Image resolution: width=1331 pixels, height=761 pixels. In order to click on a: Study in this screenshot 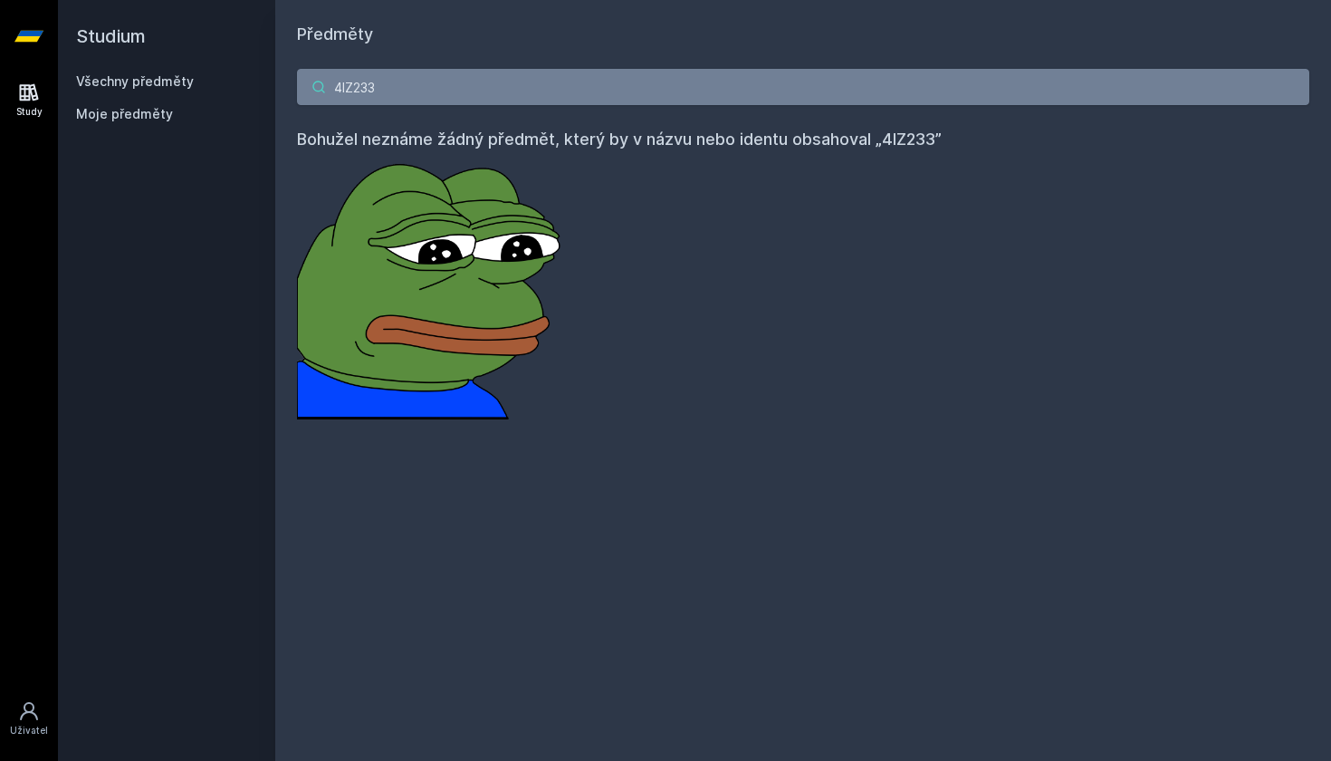, I will do `click(29, 100)`.